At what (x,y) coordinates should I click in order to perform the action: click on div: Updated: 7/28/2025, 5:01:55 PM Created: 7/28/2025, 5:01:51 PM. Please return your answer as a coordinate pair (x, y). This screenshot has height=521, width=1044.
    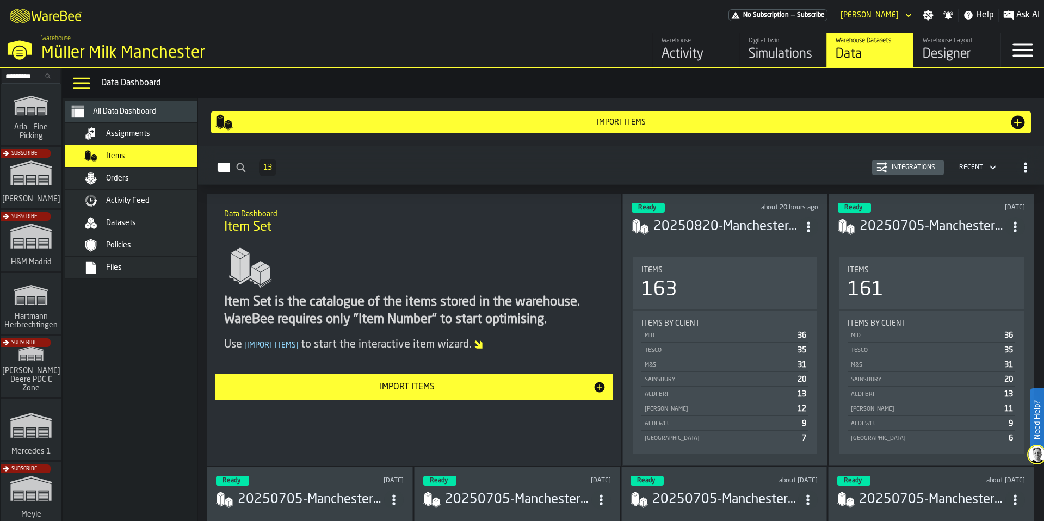
    Looking at the image, I should click on (573, 481).